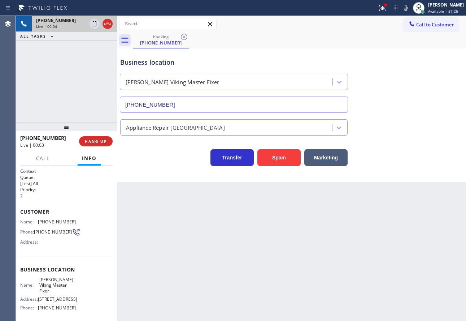  Describe the element at coordinates (89, 158) in the screenshot. I see `span: Info` at that location.